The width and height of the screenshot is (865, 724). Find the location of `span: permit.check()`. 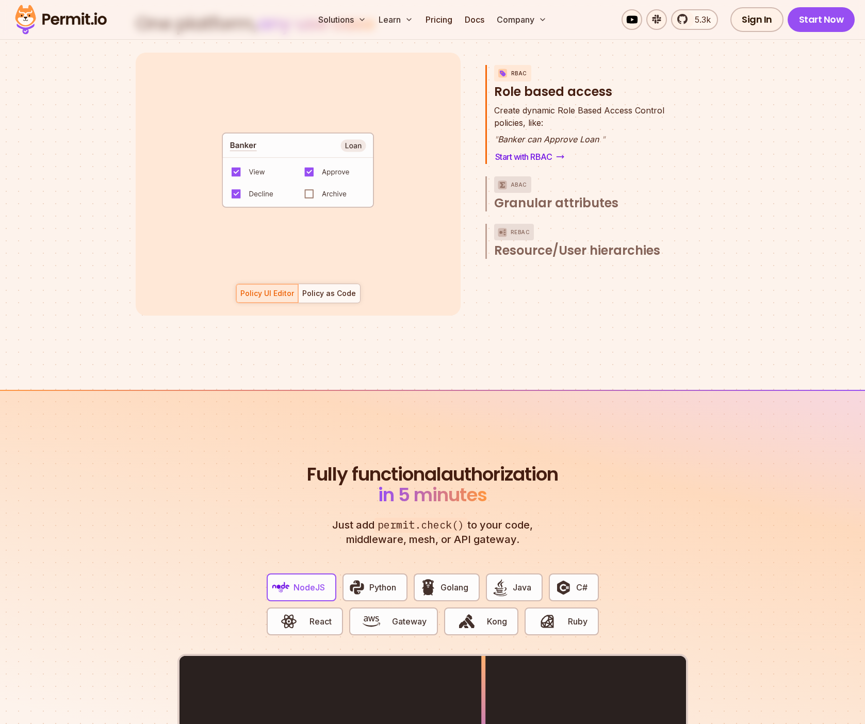

span: permit.check() is located at coordinates (421, 525).